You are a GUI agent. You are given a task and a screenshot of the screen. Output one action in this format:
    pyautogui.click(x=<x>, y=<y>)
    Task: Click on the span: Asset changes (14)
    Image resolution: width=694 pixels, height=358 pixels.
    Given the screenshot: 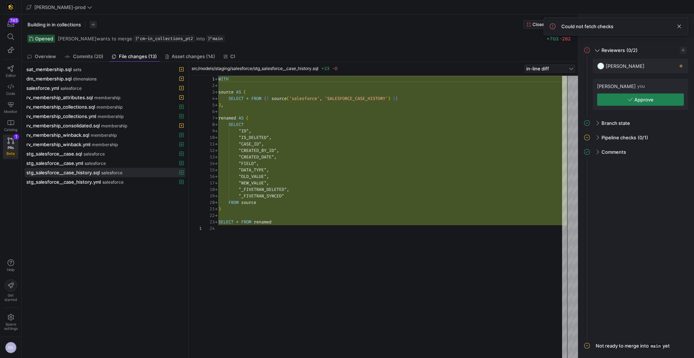 What is the action you would take?
    pyautogui.click(x=193, y=56)
    